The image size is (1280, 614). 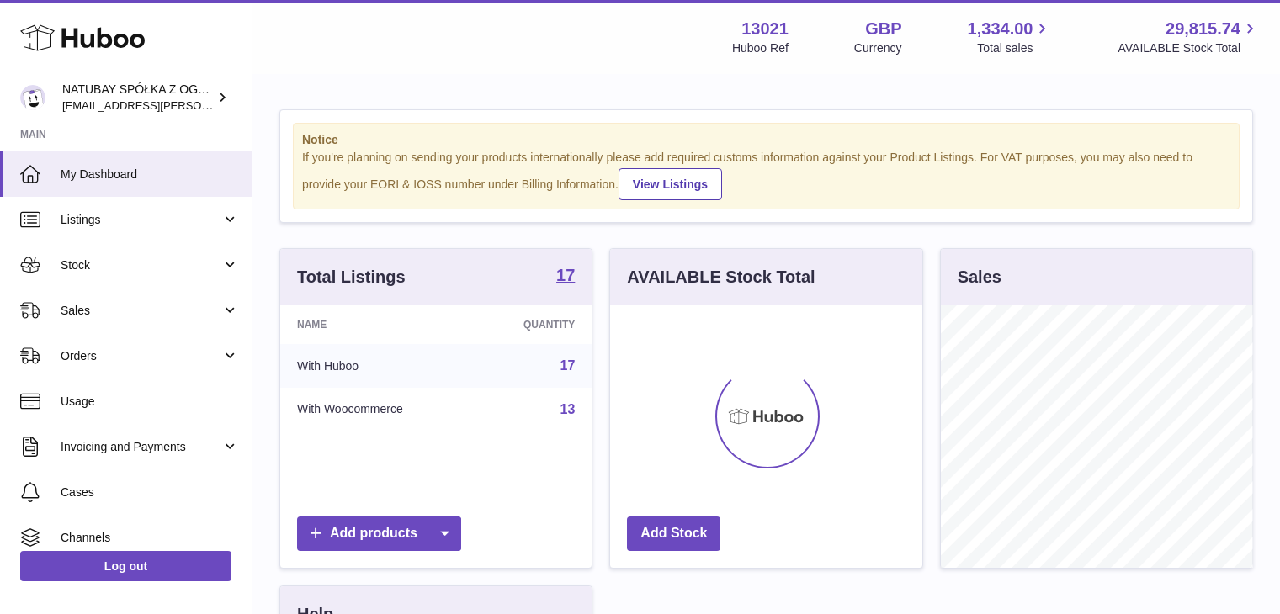 What do you see at coordinates (877, 48) in the screenshot?
I see `div: Currency` at bounding box center [877, 48].